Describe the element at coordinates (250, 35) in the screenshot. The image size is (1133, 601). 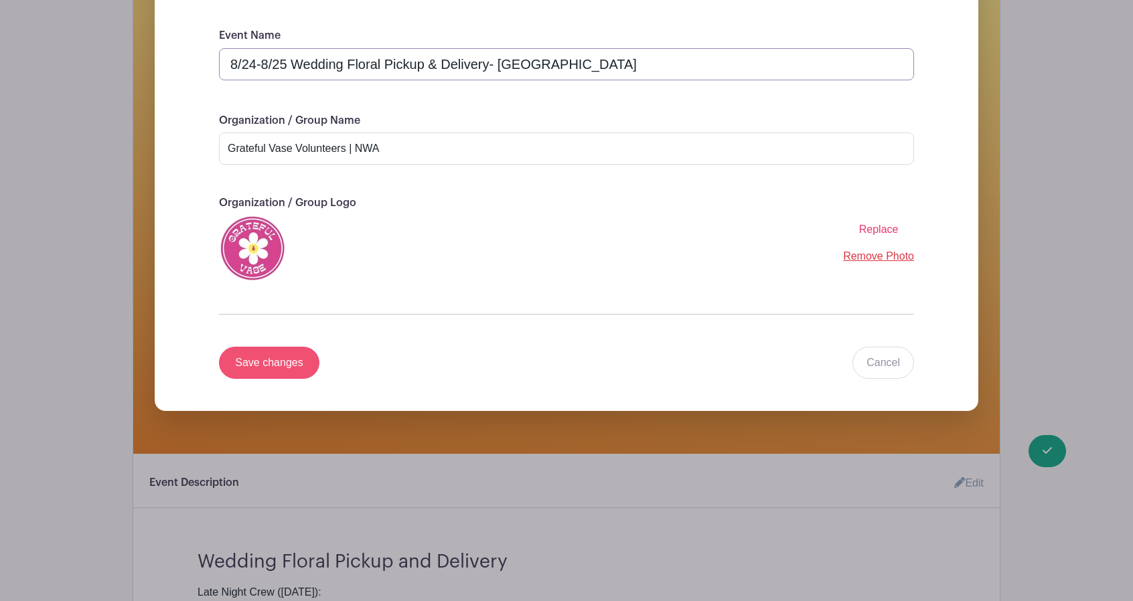
I see `label: Event Name` at that location.